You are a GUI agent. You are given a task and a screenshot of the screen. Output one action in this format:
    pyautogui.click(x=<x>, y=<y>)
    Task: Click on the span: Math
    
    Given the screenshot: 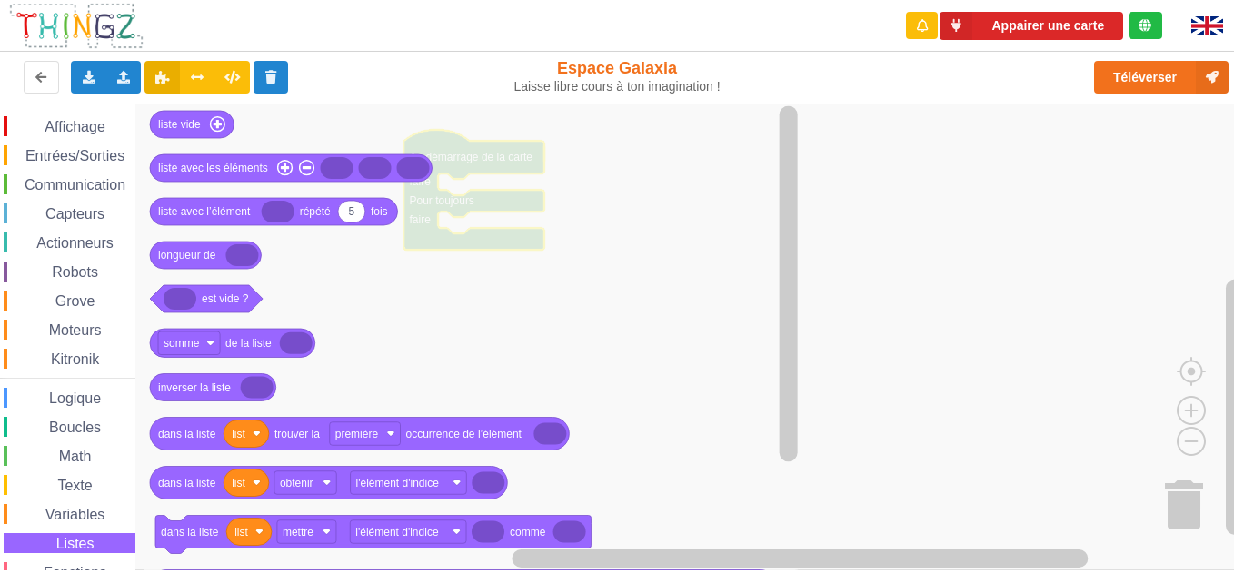 What is the action you would take?
    pyautogui.click(x=75, y=456)
    